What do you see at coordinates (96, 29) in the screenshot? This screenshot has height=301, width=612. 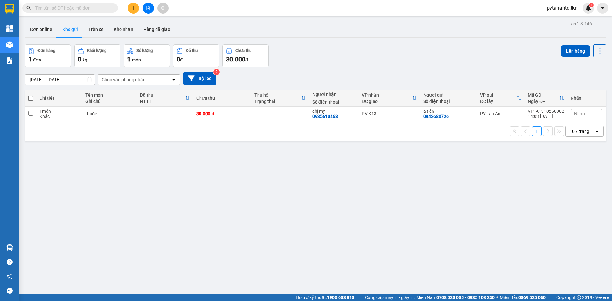 I see `button: Trên xe` at bounding box center [96, 29].